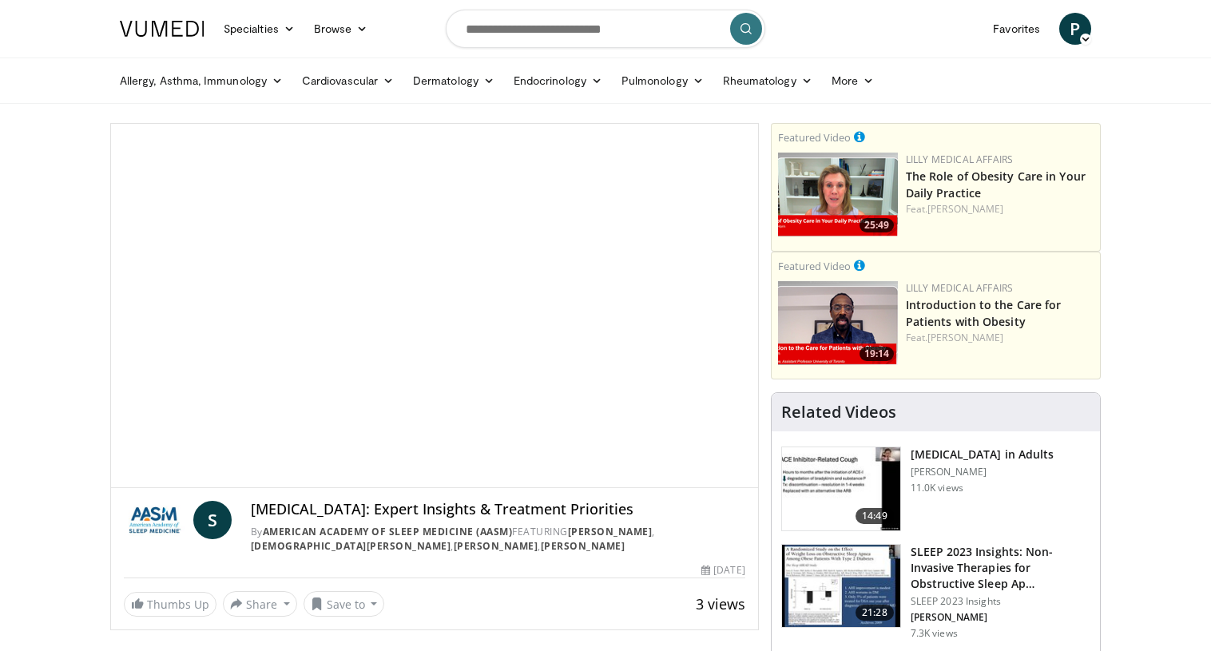  I want to click on a: Specialties, so click(259, 29).